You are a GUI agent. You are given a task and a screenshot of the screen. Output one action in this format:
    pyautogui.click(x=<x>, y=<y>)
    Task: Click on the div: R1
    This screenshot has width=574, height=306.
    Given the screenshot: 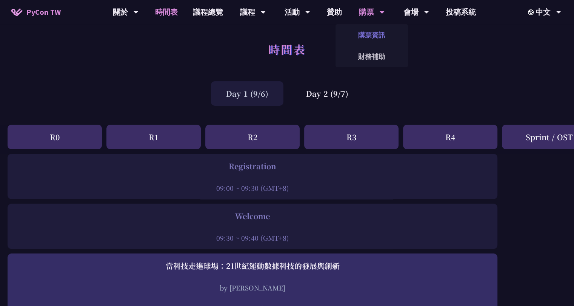 What is the action you would take?
    pyautogui.click(x=154, y=137)
    